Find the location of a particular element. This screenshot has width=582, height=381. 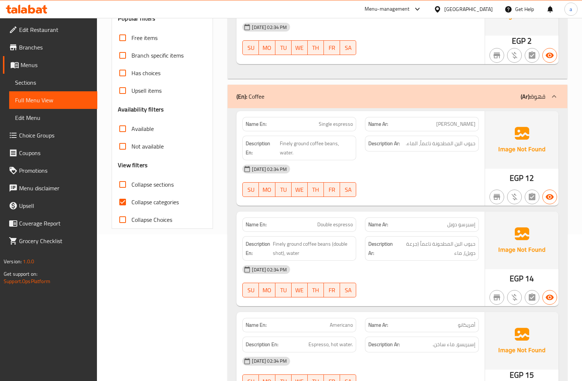

div: (En): Coffee(Ar):قهوة is located at coordinates (397, 97).